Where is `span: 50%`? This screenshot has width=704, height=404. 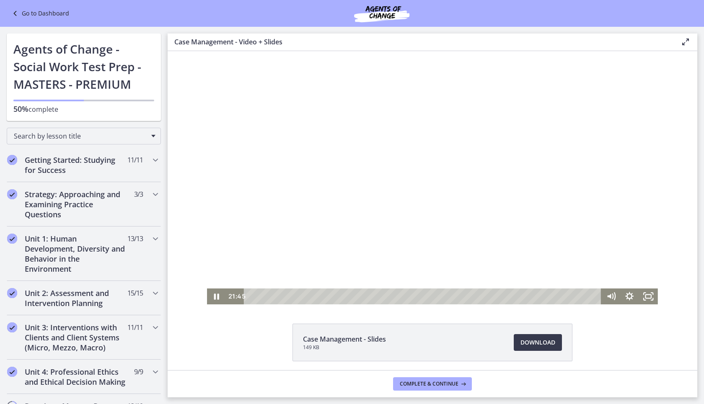
span: 50% is located at coordinates (21, 109).